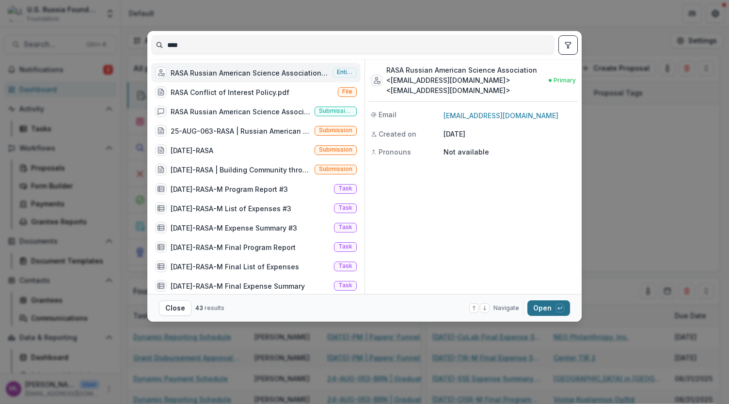  Describe the element at coordinates (394, 152) in the screenshot. I see `span: Pronouns` at that location.